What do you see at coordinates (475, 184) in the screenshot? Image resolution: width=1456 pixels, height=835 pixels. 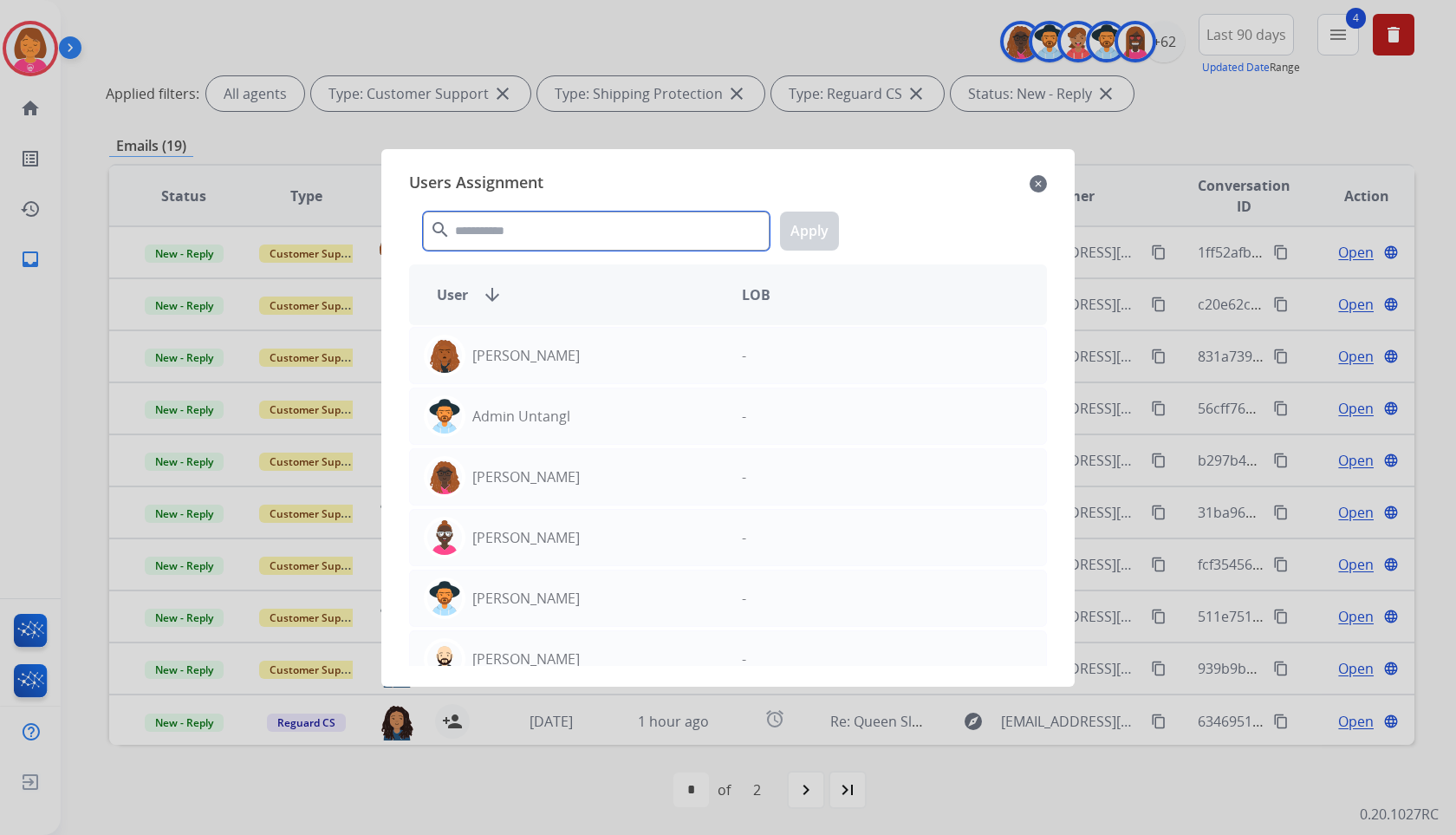 I see `span: Users Assignment` at bounding box center [475, 184].